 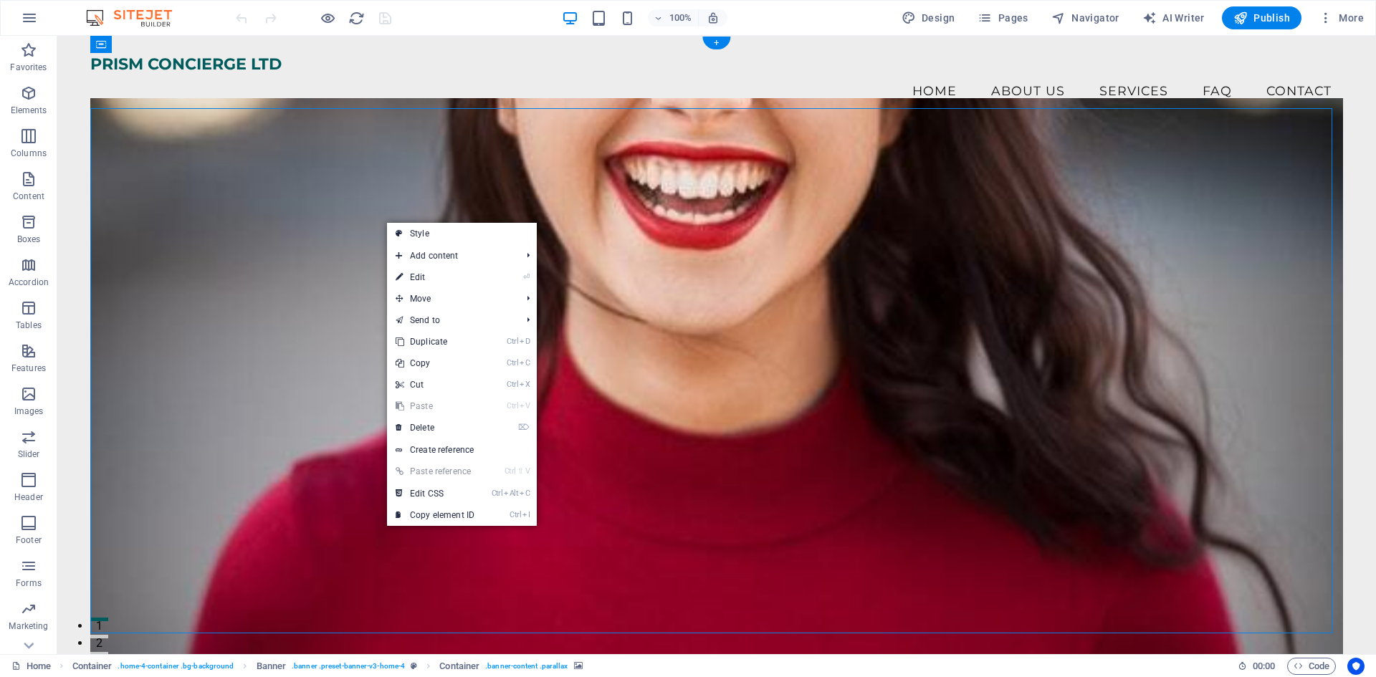 I want to click on div: Design (Ctrl+Alt+Y), so click(x=928, y=18).